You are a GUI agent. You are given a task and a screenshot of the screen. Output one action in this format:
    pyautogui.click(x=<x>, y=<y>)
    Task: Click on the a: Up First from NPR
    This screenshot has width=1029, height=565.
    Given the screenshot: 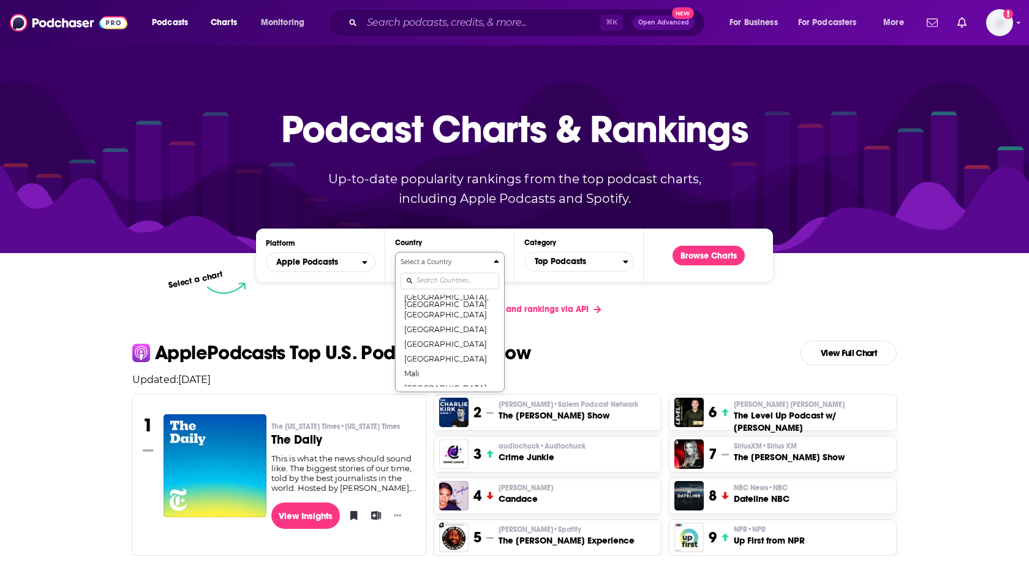 What is the action you would take?
    pyautogui.click(x=689, y=537)
    